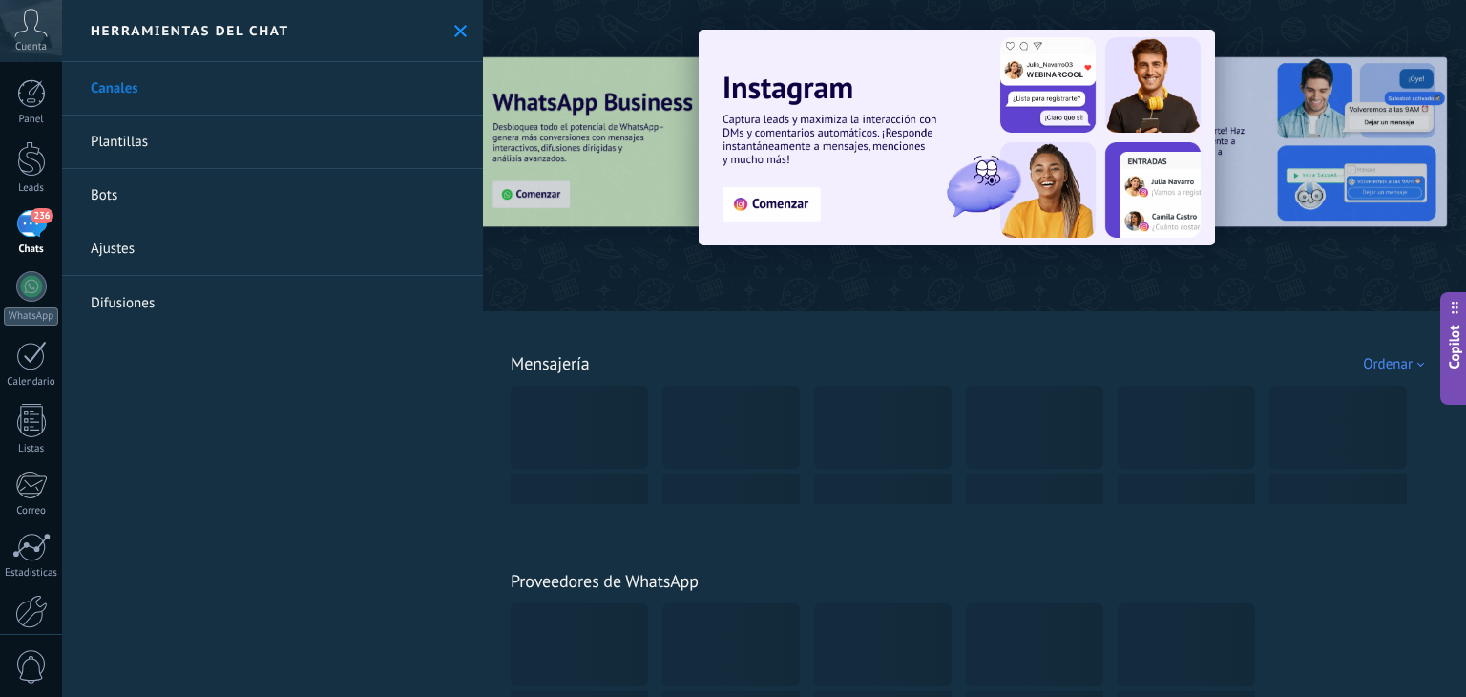 The height and width of the screenshot is (697, 1466). I want to click on a: Proveedores de WhatsApp, so click(604, 580).